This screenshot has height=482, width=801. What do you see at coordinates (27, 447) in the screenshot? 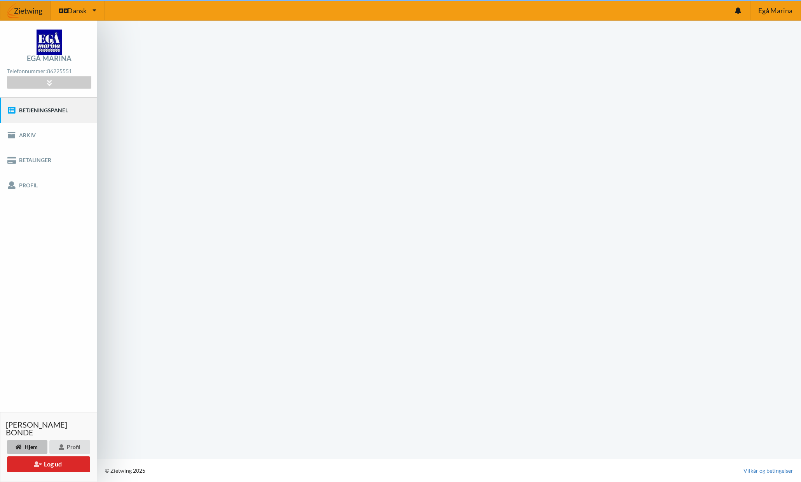
I see `div: Hjem` at bounding box center [27, 447].